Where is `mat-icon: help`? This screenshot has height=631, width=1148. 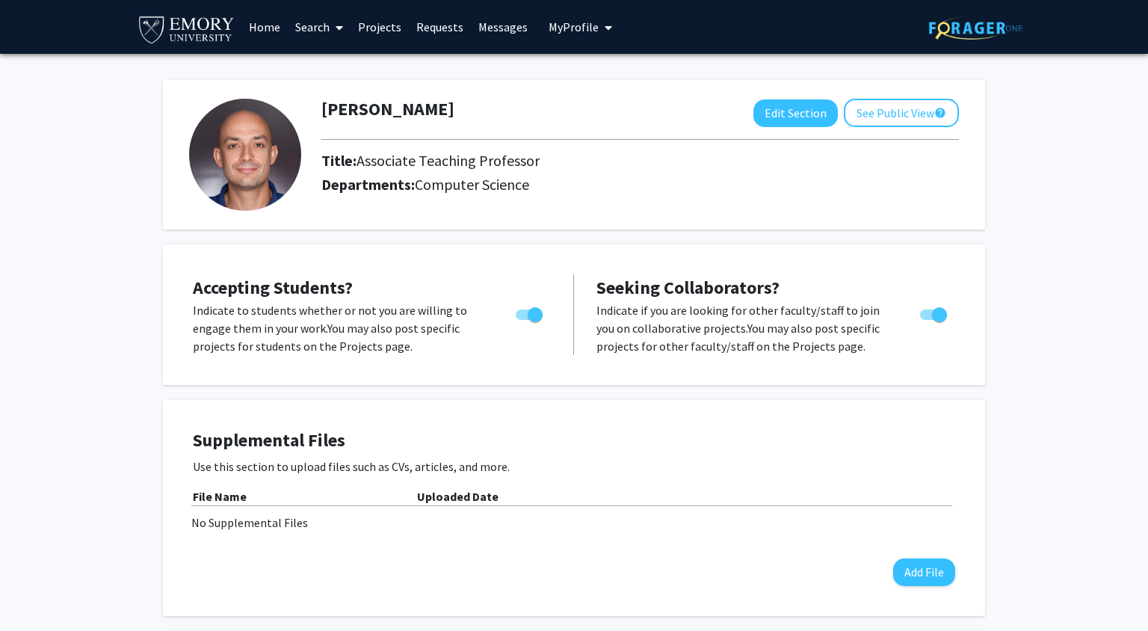 mat-icon: help is located at coordinates (940, 113).